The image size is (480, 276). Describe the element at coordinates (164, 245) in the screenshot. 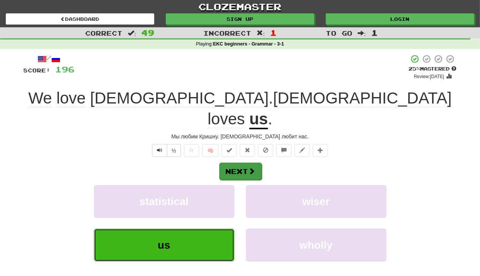

I see `button: us` at that location.